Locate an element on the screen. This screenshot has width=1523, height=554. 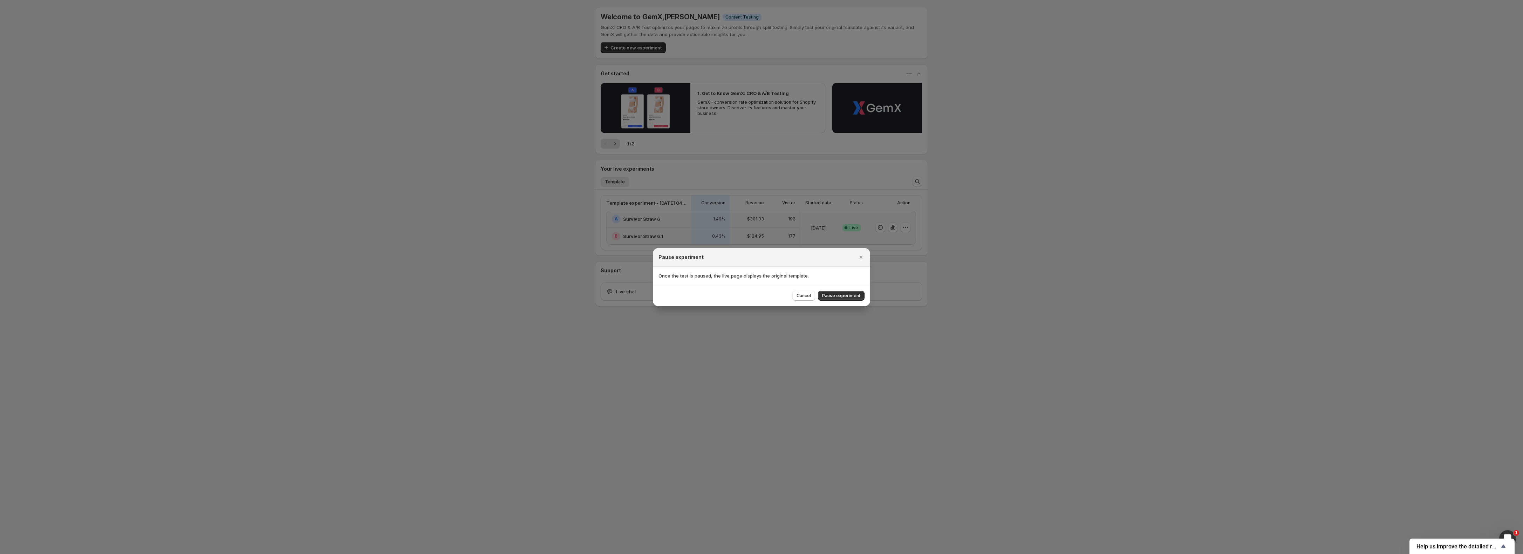
span: Cancel is located at coordinates (804, 296).